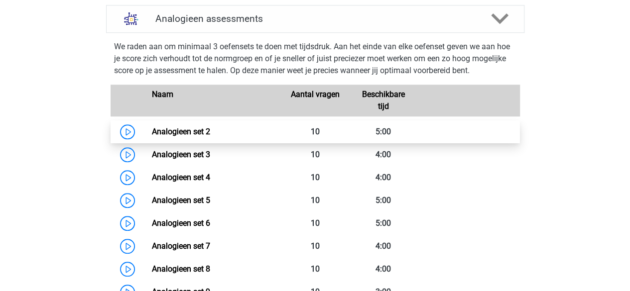  I want to click on a: Analogieen set 8, so click(181, 269).